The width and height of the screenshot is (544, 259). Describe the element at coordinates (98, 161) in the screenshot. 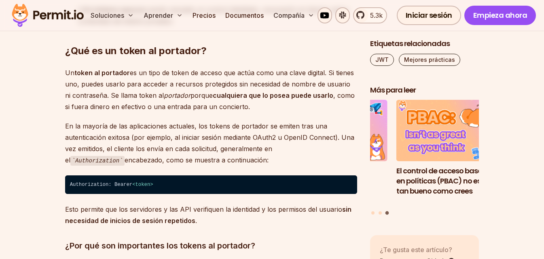

I see `code: Authorization` at that location.